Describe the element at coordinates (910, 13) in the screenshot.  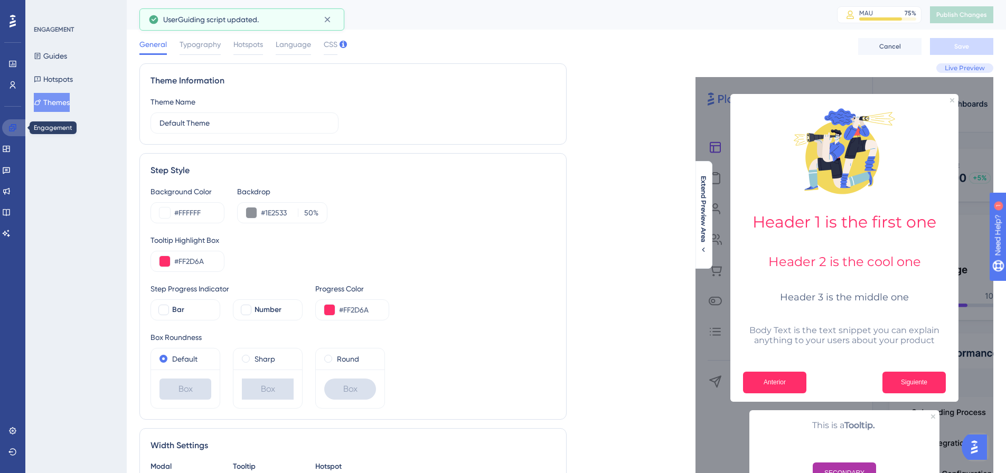
I see `div: 75 %` at that location.